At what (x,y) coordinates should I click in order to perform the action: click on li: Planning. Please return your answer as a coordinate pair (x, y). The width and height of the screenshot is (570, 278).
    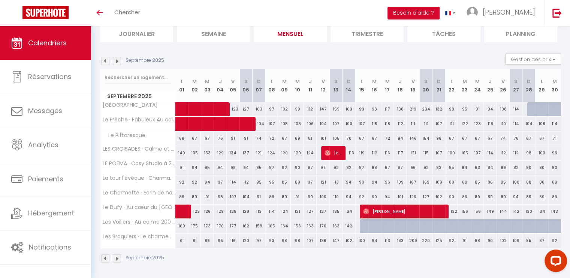
    Looking at the image, I should click on (521, 33).